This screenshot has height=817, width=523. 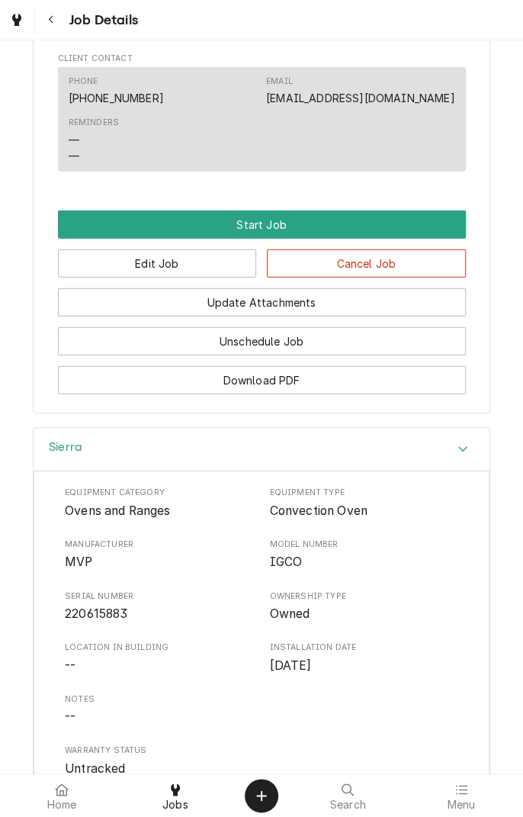 What do you see at coordinates (319, 510) in the screenshot?
I see `span: Convection Oven` at bounding box center [319, 510].